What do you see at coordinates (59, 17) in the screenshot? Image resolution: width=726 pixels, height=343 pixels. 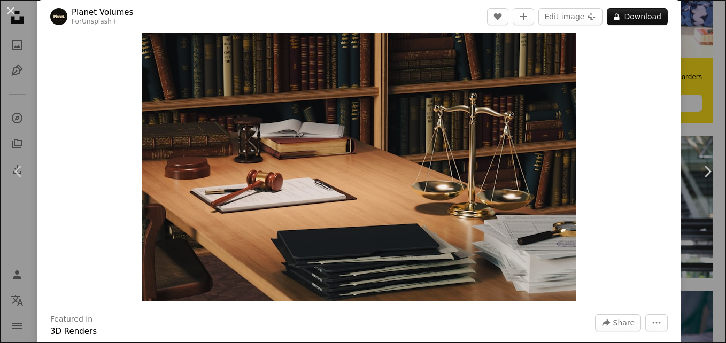 I see `a: Go to Planet Volumes's profile` at bounding box center [59, 17].